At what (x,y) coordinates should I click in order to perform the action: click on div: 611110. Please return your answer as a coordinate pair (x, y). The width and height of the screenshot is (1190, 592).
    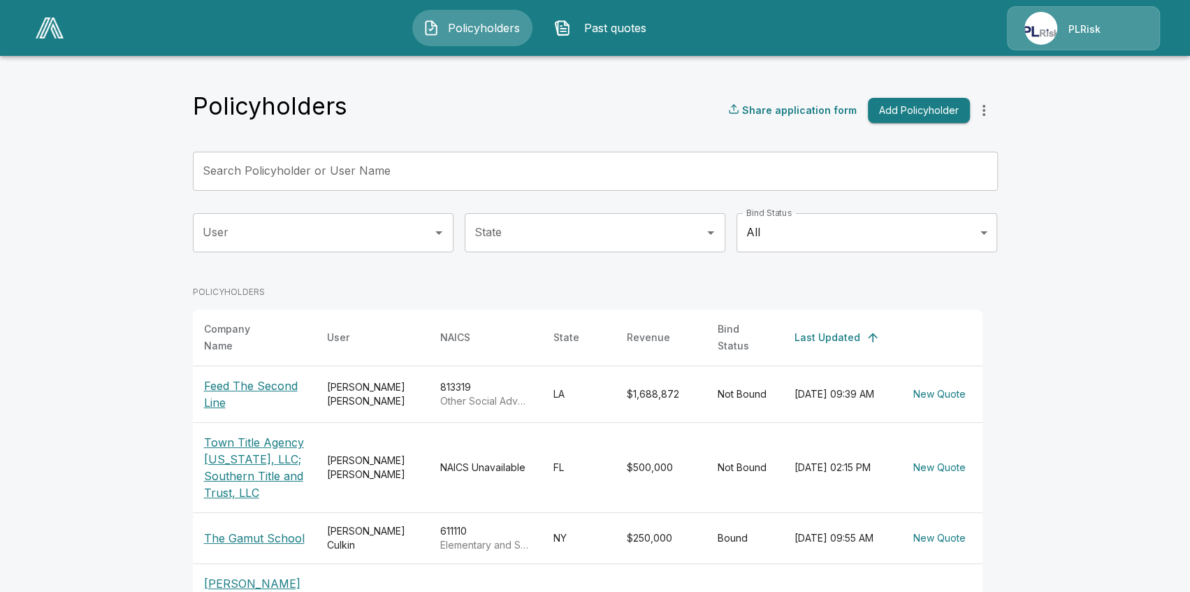
    Looking at the image, I should click on (486, 538).